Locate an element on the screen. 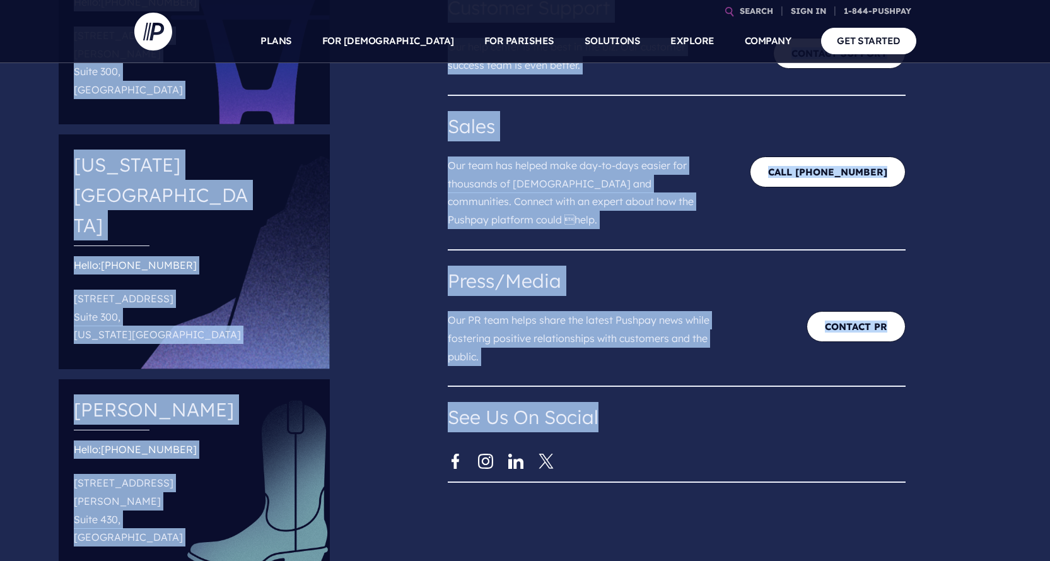 The image size is (1050, 561). a: PLANS is located at coordinates (276, 41).